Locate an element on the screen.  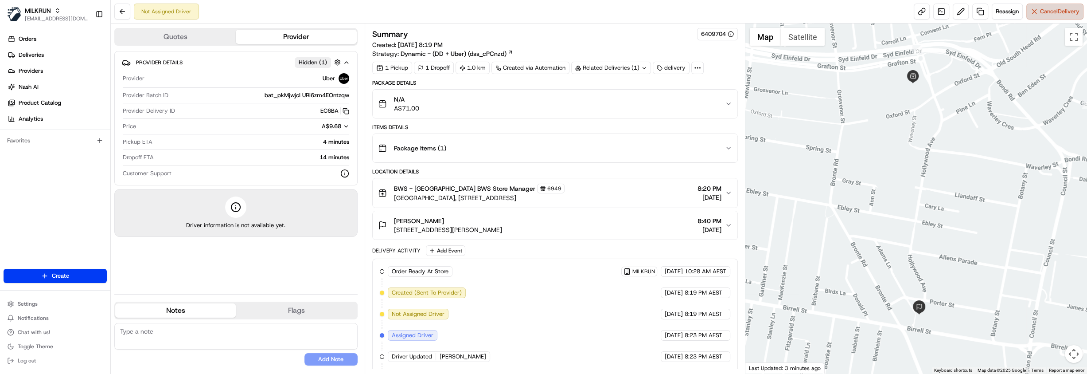
span: API Documentation is located at coordinates (113, 203).